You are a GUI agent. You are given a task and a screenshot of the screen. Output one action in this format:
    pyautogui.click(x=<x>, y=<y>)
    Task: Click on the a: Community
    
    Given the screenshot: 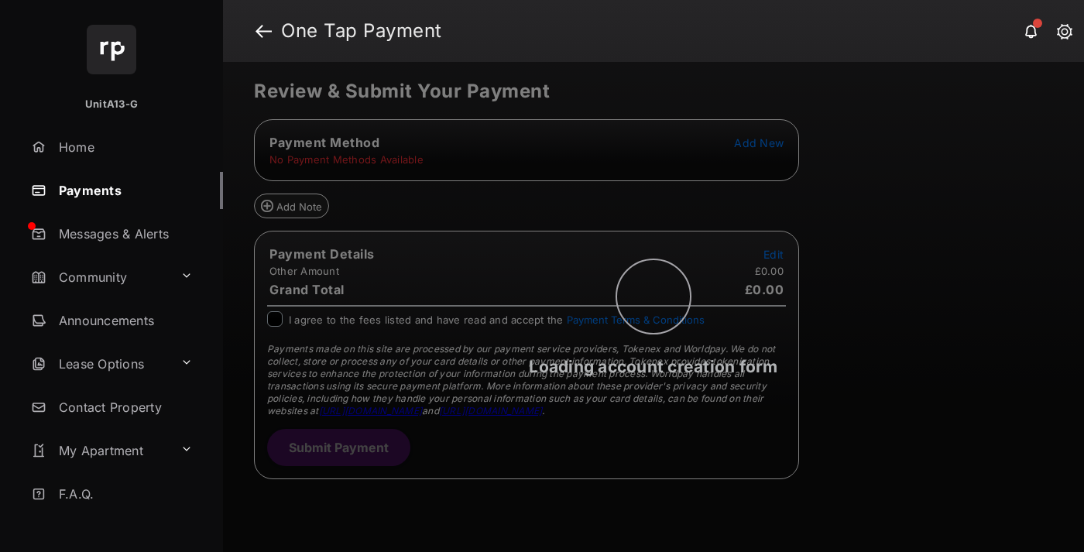 What is the action you would take?
    pyautogui.click(x=99, y=277)
    